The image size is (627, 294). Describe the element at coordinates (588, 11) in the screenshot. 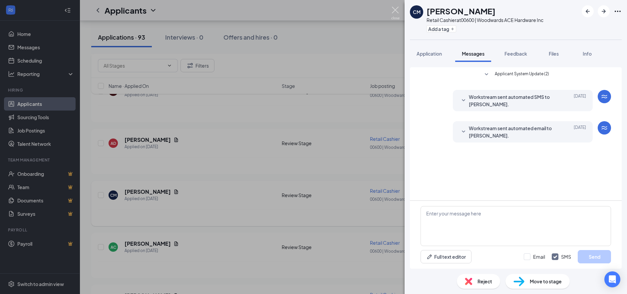

I see `svg: ArrowLeftNew` at that location.